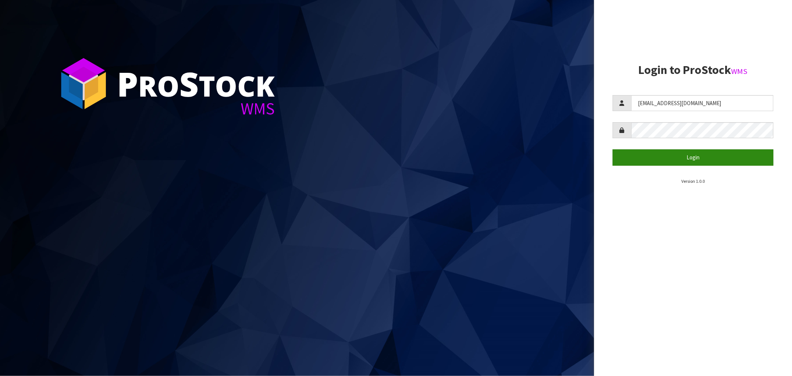 The image size is (792, 376). What do you see at coordinates (196, 108) in the screenshot?
I see `div: WMS` at bounding box center [196, 108].